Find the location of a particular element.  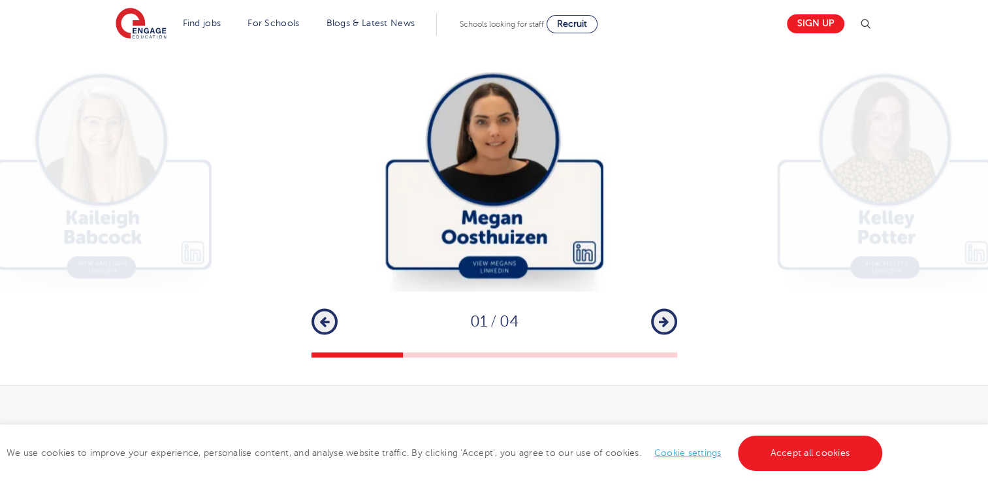

span: We use cookies to improve your experience, personalise content, and analyse website traffic. By c... is located at coordinates (446, 453).